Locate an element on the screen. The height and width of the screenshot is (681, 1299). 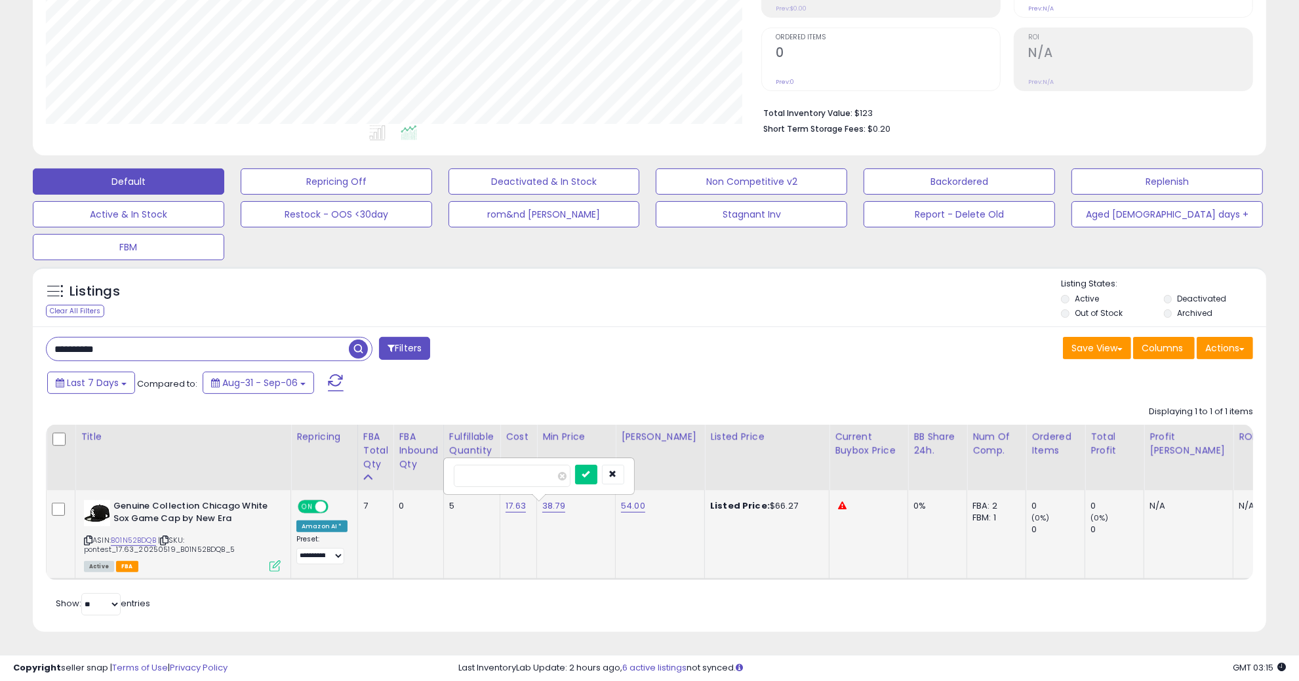
div: 5 is located at coordinates (470, 506).